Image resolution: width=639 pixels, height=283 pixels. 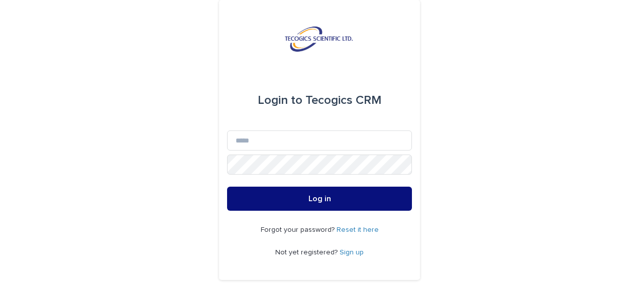 What do you see at coordinates (307, 253) in the screenshot?
I see `span: Not yet registered?` at bounding box center [307, 253].